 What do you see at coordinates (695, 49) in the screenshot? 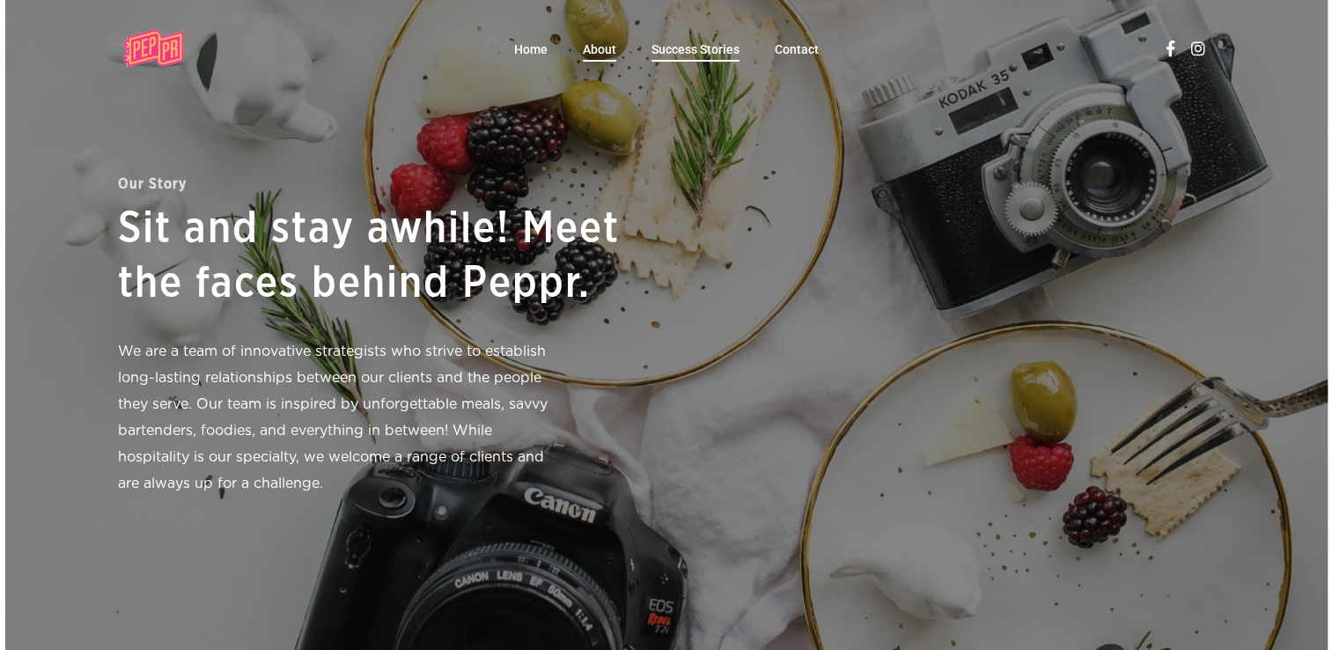
I see `a: Success Stories` at bounding box center [695, 49].